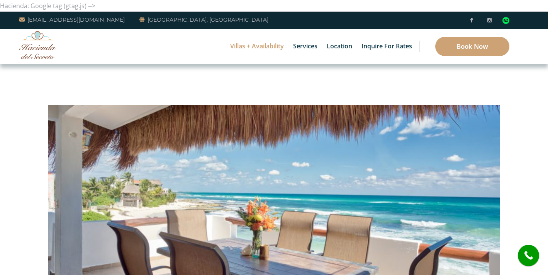 The width and height of the screenshot is (548, 275). Describe the element at coordinates (257, 46) in the screenshot. I see `a: Villas + Availability` at that location.